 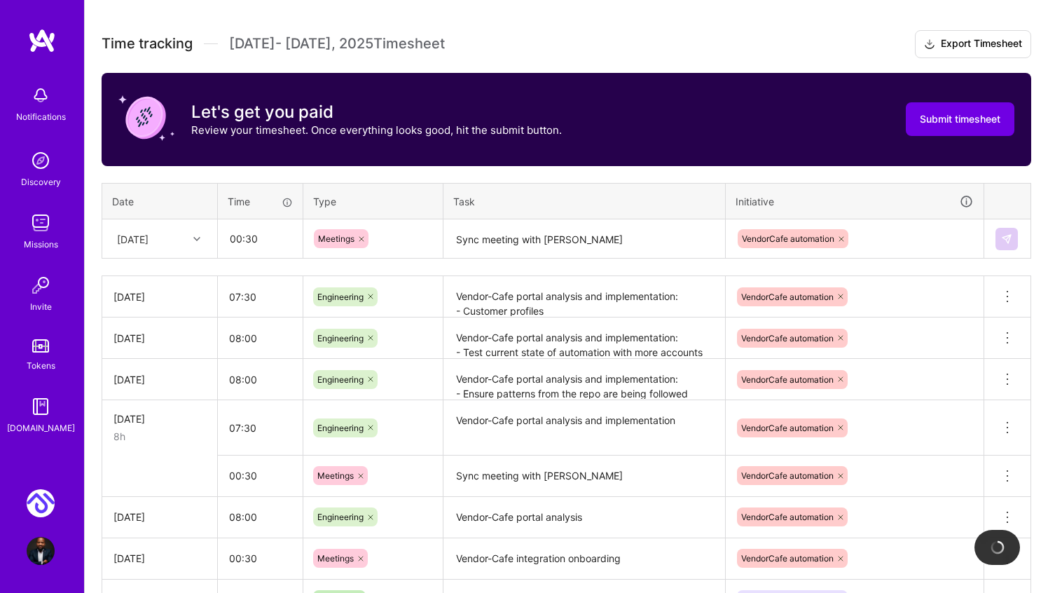 I want to click on img: logo, so click(x=42, y=41).